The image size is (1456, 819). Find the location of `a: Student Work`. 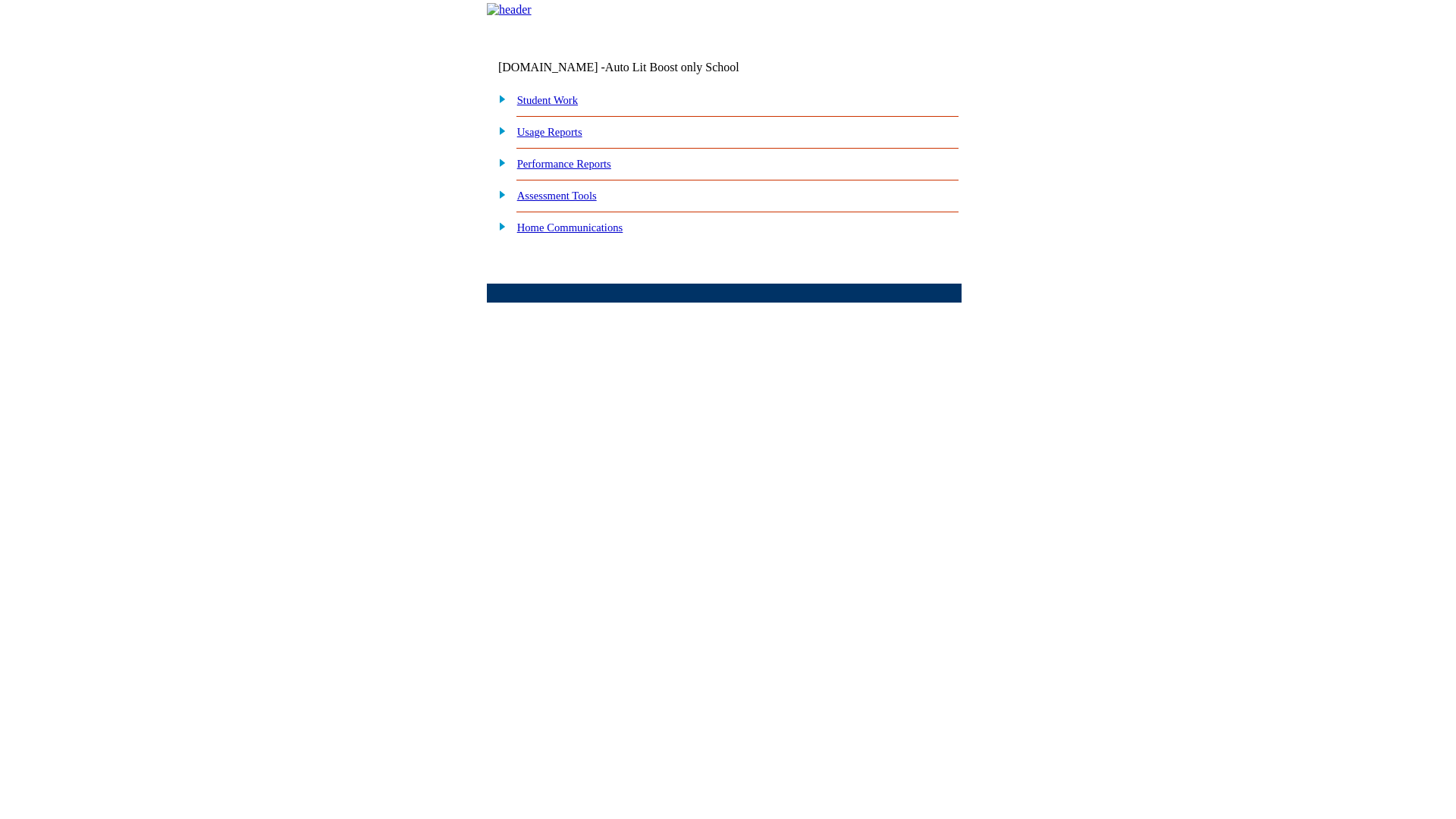

a: Student Work is located at coordinates (547, 101).